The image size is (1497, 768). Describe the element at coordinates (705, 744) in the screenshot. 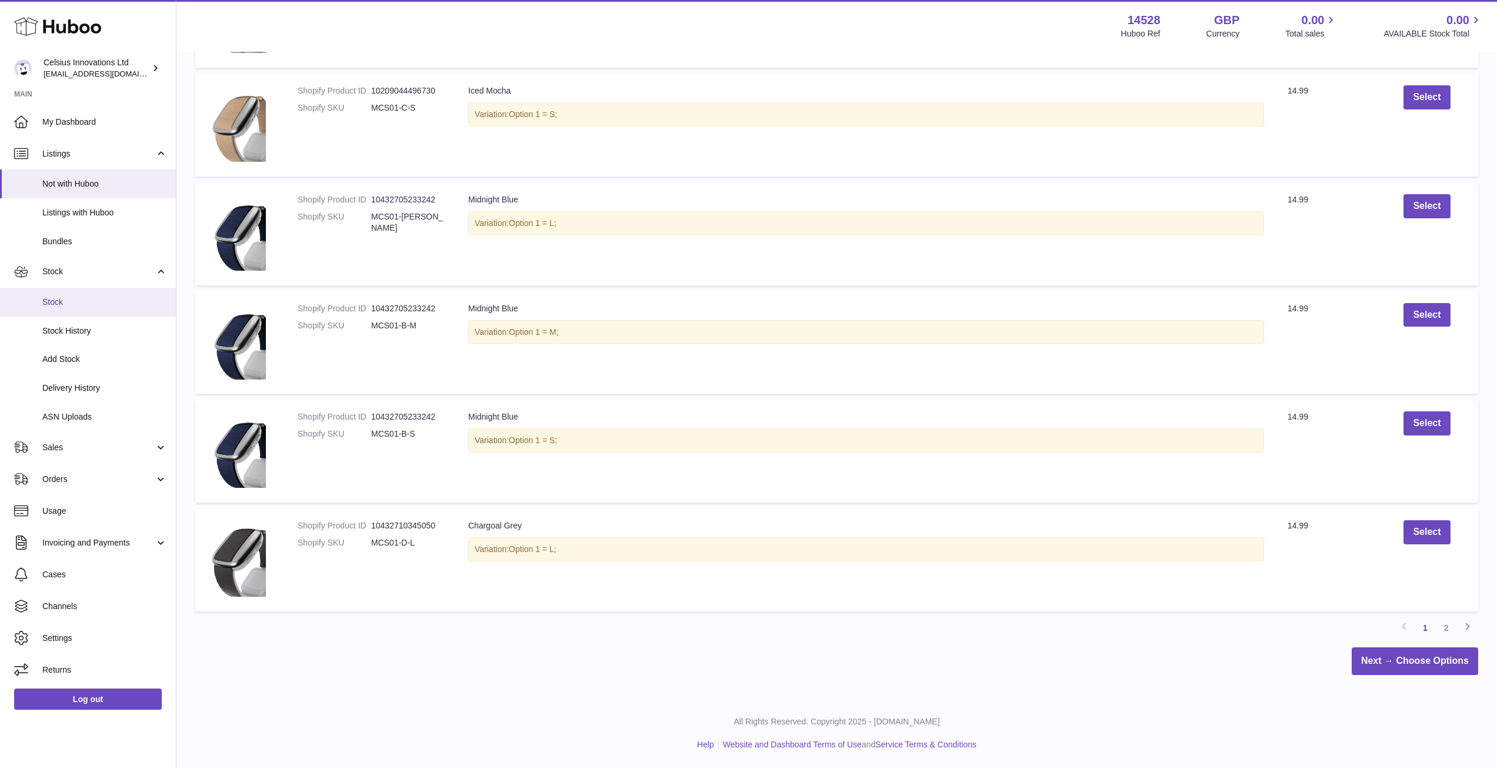

I see `a: Help` at that location.